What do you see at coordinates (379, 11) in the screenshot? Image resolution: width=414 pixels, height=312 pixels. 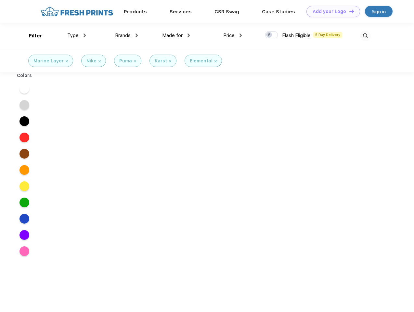 I see `div: Sign in` at bounding box center [379, 11].